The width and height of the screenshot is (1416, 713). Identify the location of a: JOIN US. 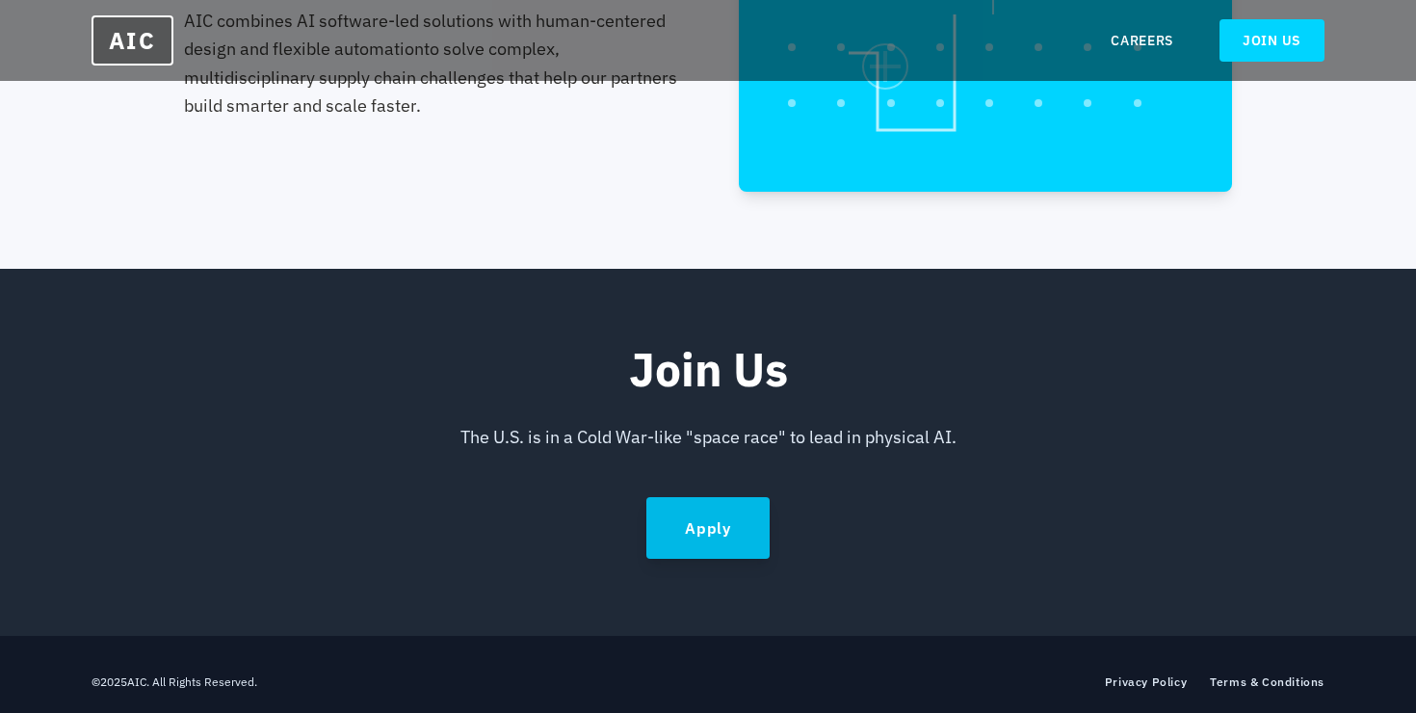
(1272, 40).